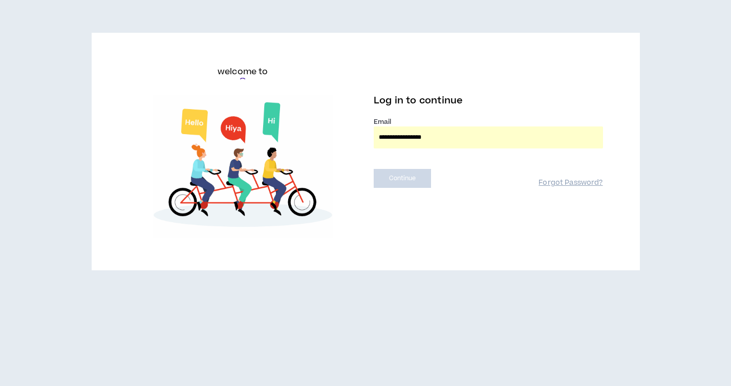  What do you see at coordinates (242, 72) in the screenshot?
I see `h6: welcome to` at bounding box center [242, 72].